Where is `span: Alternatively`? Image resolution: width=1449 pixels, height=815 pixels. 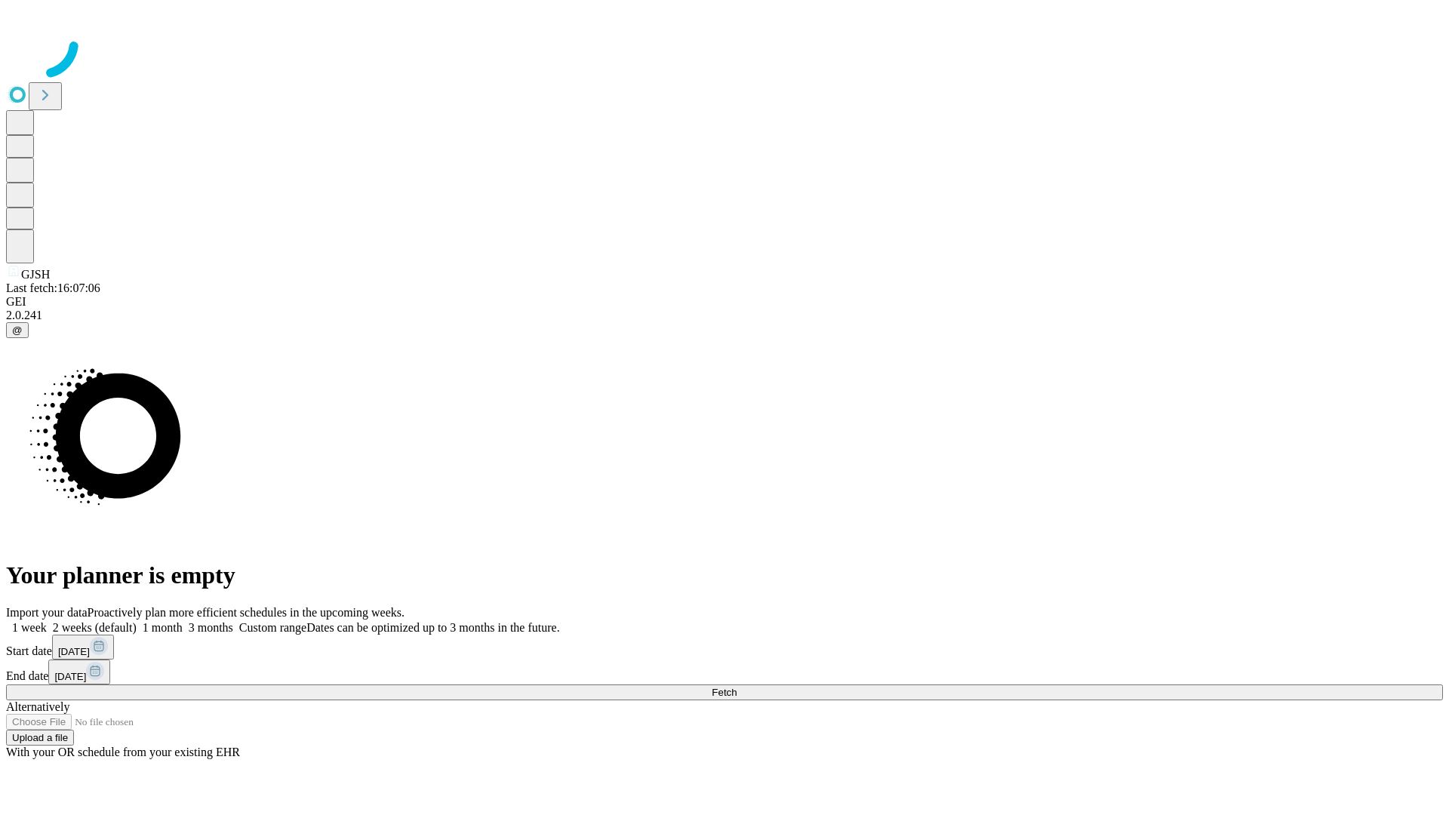 span: Alternatively is located at coordinates (38, 706).